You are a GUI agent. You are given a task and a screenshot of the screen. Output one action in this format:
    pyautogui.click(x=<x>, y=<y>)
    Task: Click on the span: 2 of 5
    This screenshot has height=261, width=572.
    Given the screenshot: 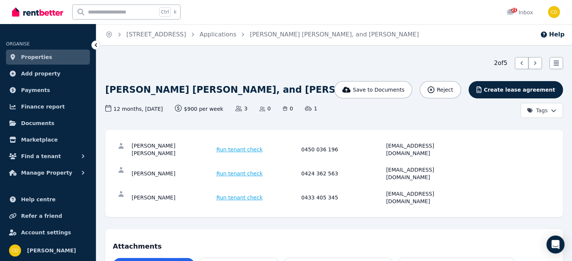 What is the action you would take?
    pyautogui.click(x=500, y=63)
    